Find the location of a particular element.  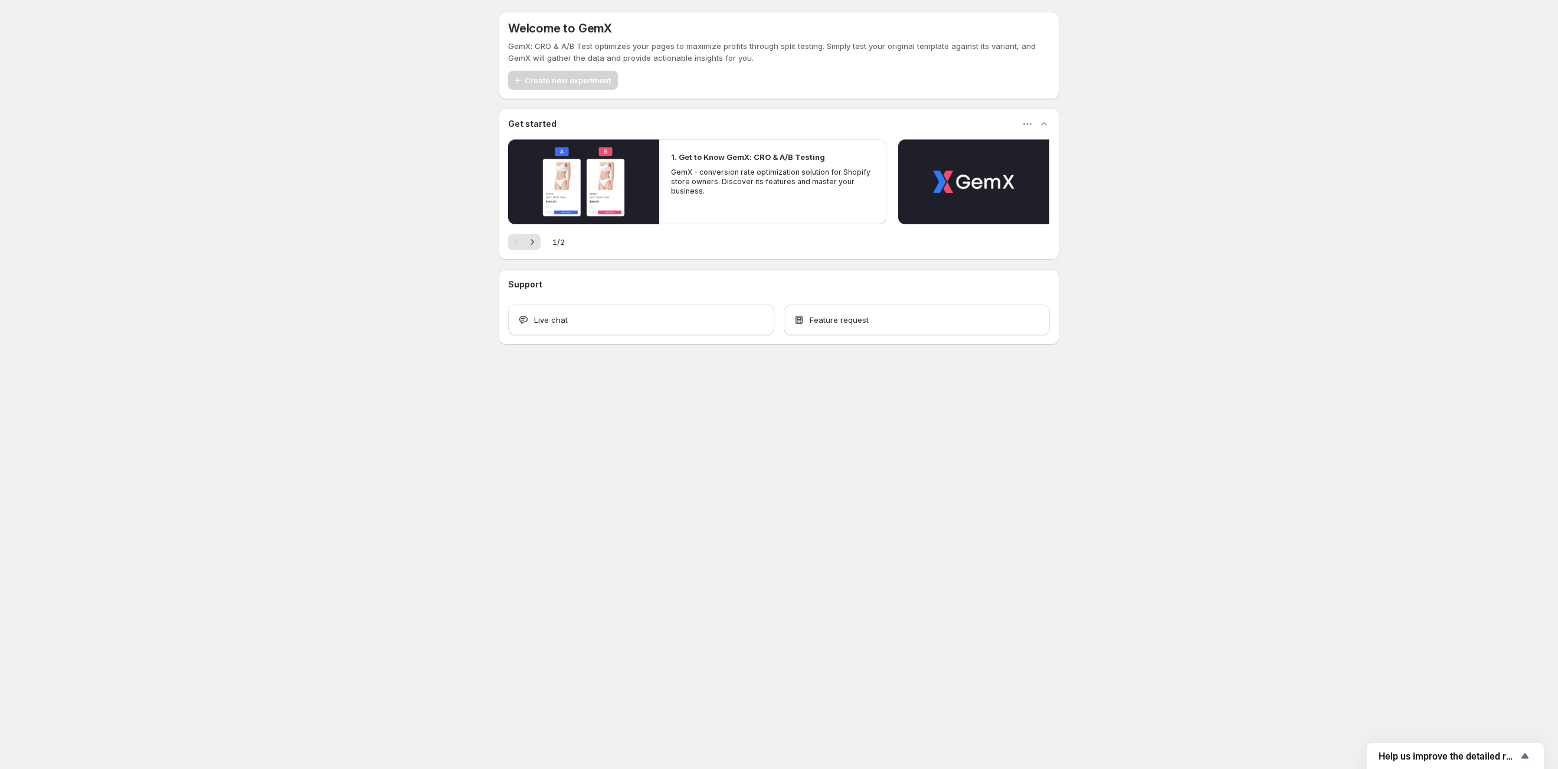

nav: Pagination is located at coordinates (524, 242).